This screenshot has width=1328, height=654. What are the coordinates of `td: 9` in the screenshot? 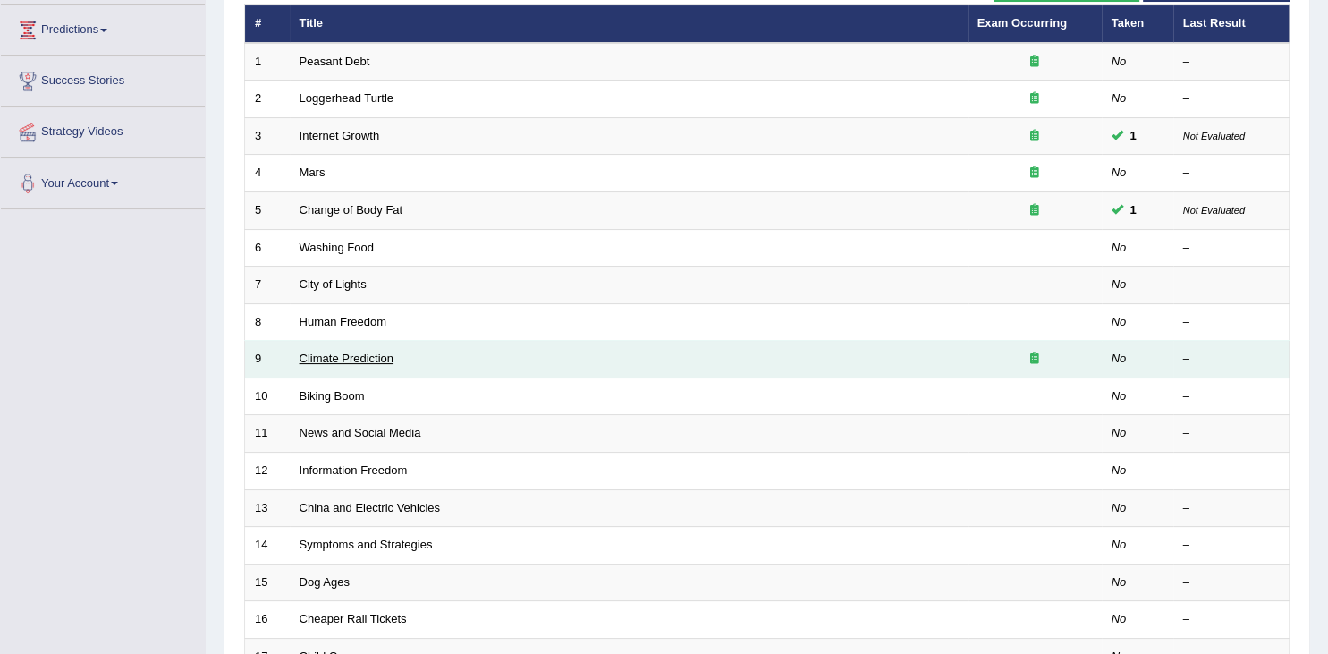 It's located at (267, 359).